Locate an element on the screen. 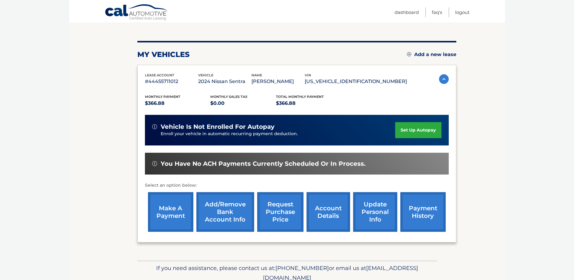 This screenshot has height=280, width=574. a: payment history is located at coordinates (423, 211).